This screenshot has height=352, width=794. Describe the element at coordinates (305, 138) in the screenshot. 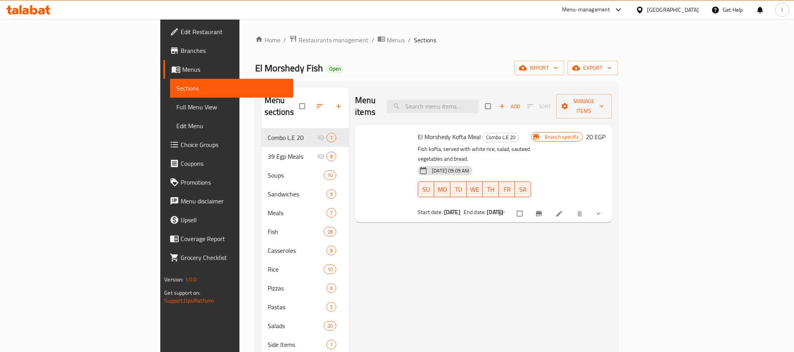

I see `div: Combo L.E 201` at that location.